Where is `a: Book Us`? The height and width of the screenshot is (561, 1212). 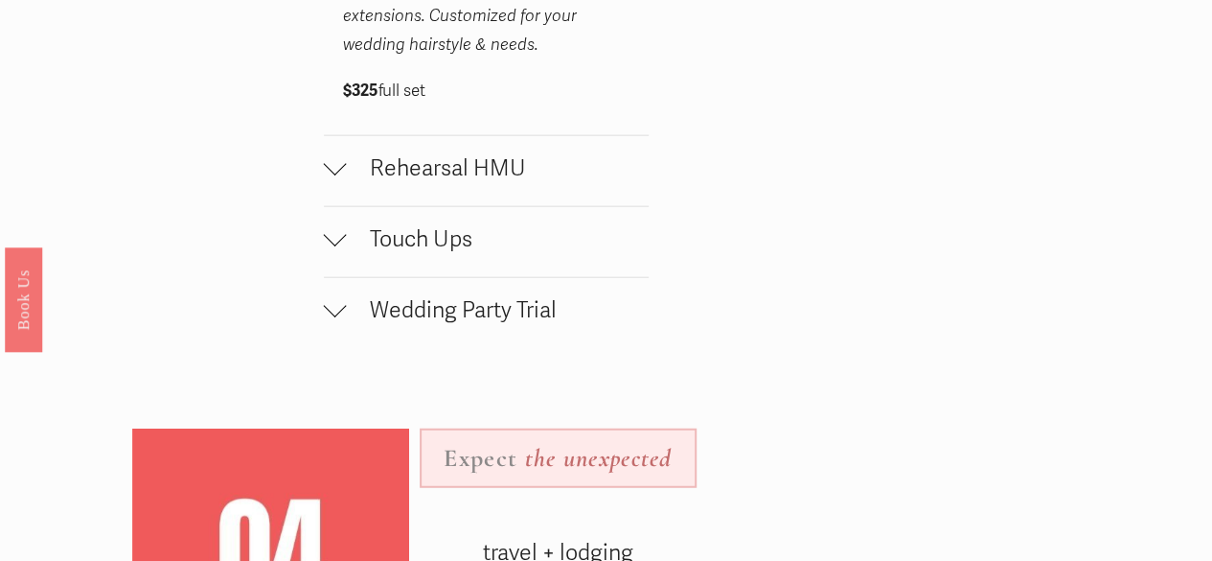 a: Book Us is located at coordinates (23, 298).